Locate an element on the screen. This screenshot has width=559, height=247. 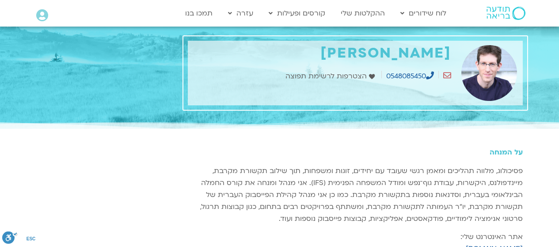
img: תודעה בריאה is located at coordinates (506, 13).